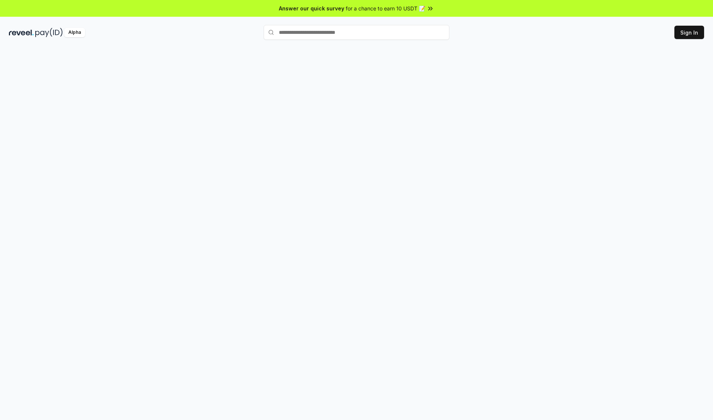 The width and height of the screenshot is (713, 420). I want to click on img: pay_id, so click(49, 32).